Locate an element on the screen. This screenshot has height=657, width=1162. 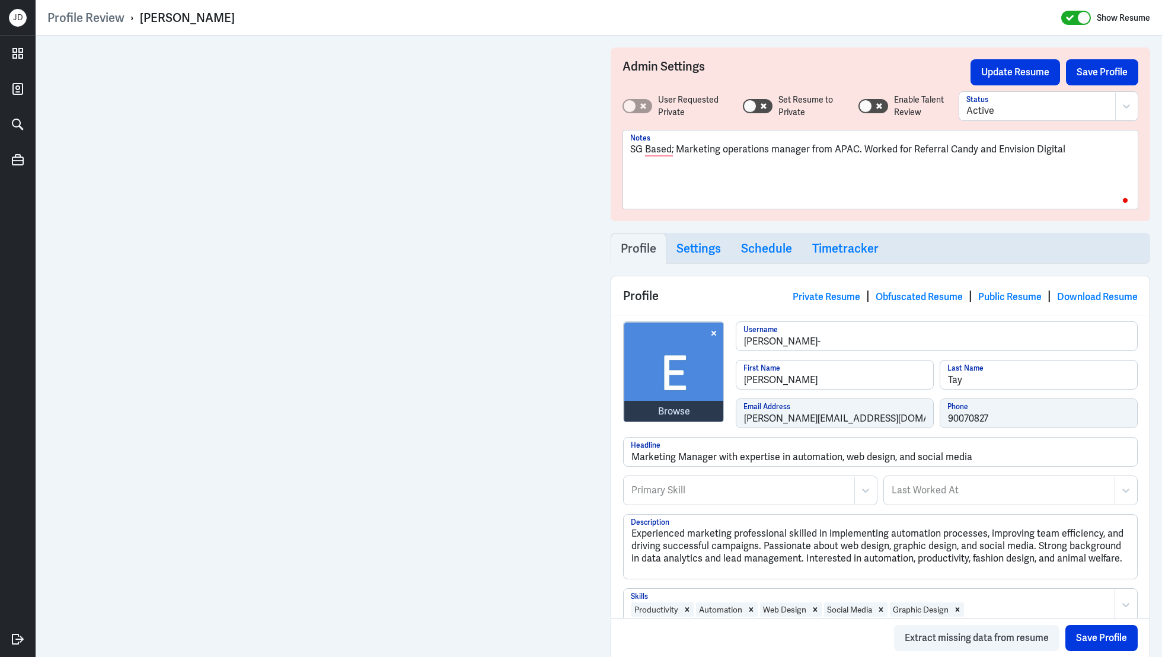
label: User Requested Private is located at coordinates (694, 106).